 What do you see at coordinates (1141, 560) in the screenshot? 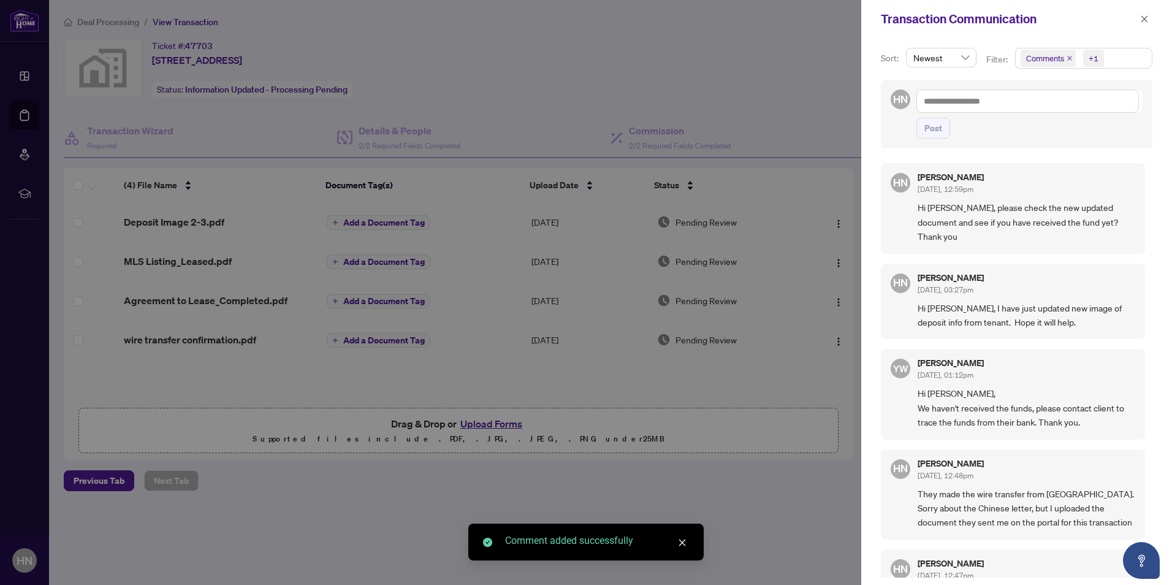
I see `button: Open asap` at bounding box center [1141, 560].